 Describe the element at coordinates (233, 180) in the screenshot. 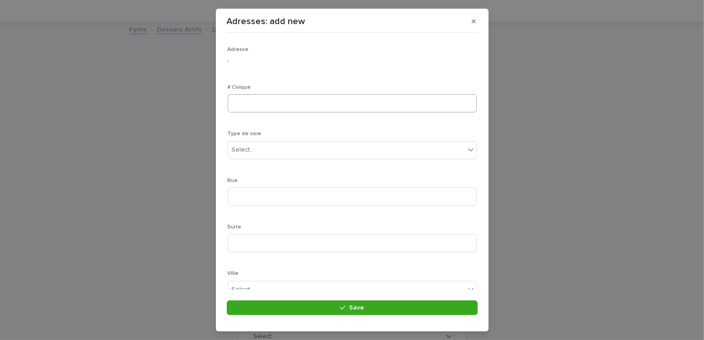

I see `span: Rue` at that location.